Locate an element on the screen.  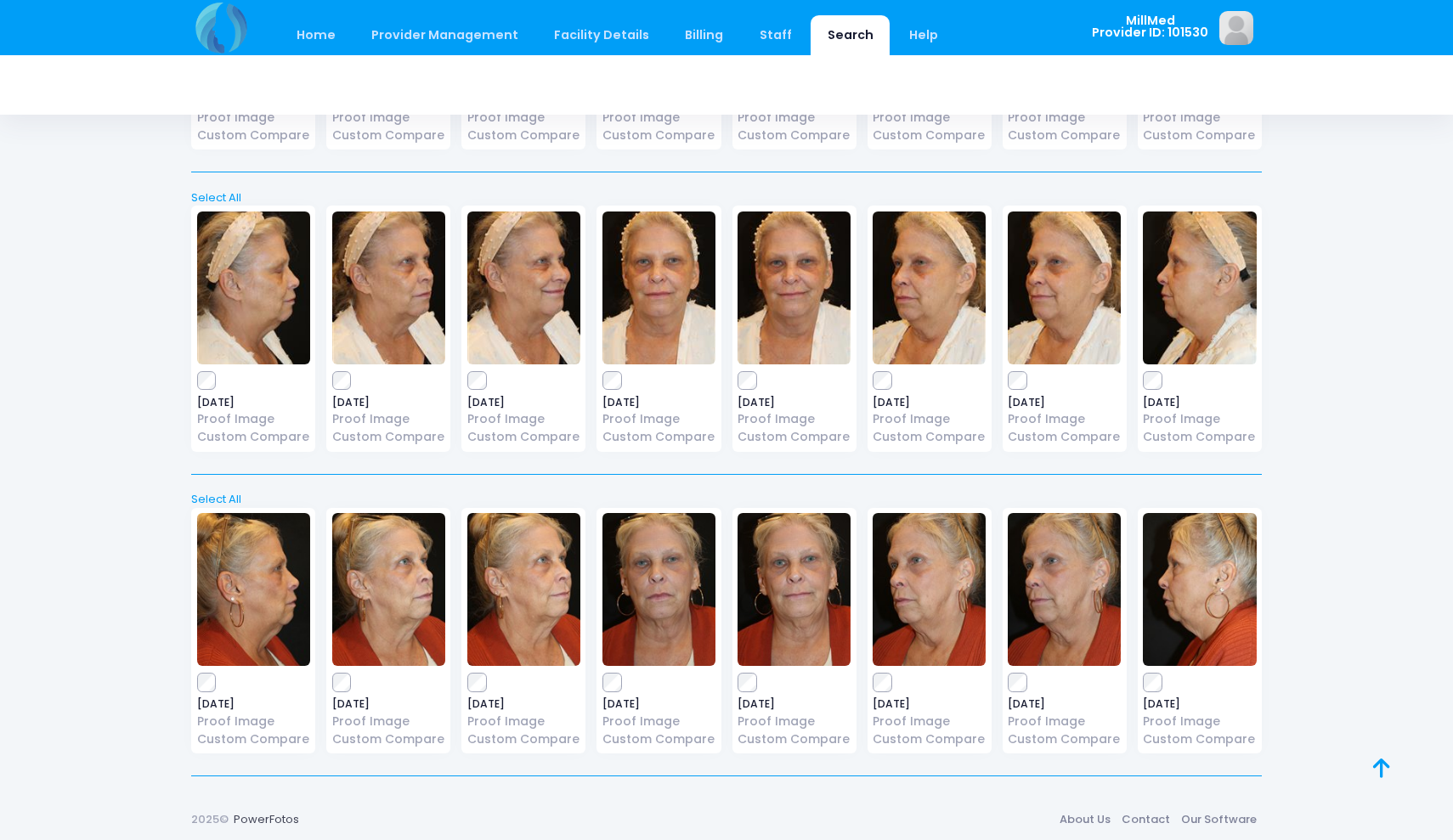
a: Contact is located at coordinates (1146, 820).